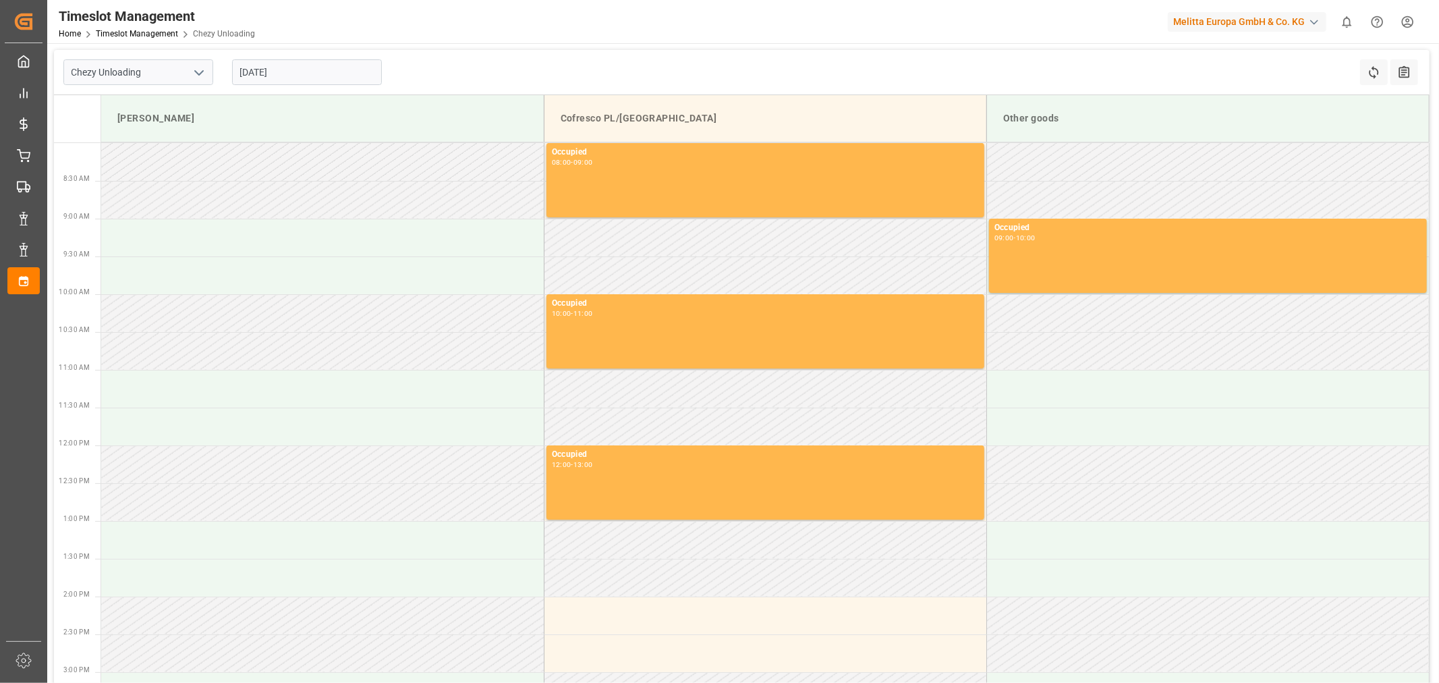 This screenshot has width=1439, height=683. I want to click on button: Help Center, so click(1377, 22).